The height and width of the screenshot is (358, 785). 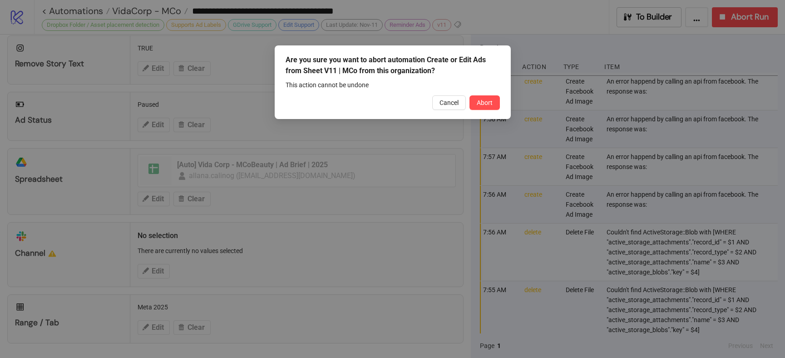 I want to click on div: This action cannot be undone, so click(x=393, y=85).